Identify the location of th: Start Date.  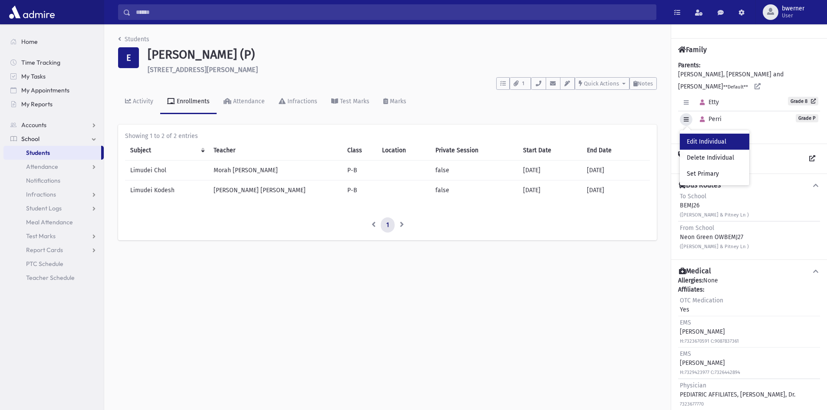
(550, 151).